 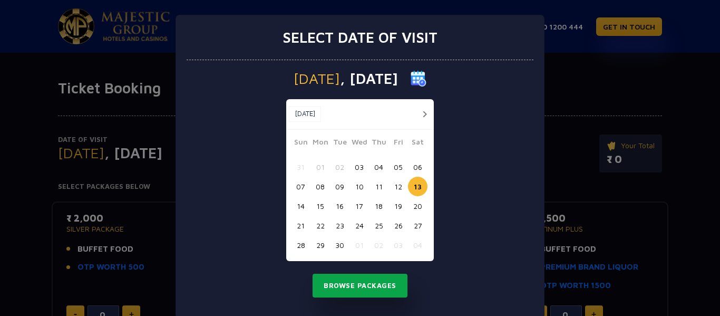 What do you see at coordinates (379, 143) in the screenshot?
I see `span: Thu` at bounding box center [379, 143].